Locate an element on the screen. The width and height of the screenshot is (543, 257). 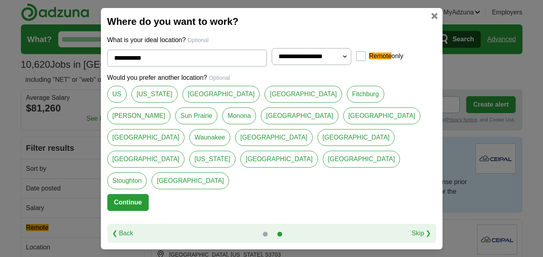
button: Continue is located at coordinates (128, 203).